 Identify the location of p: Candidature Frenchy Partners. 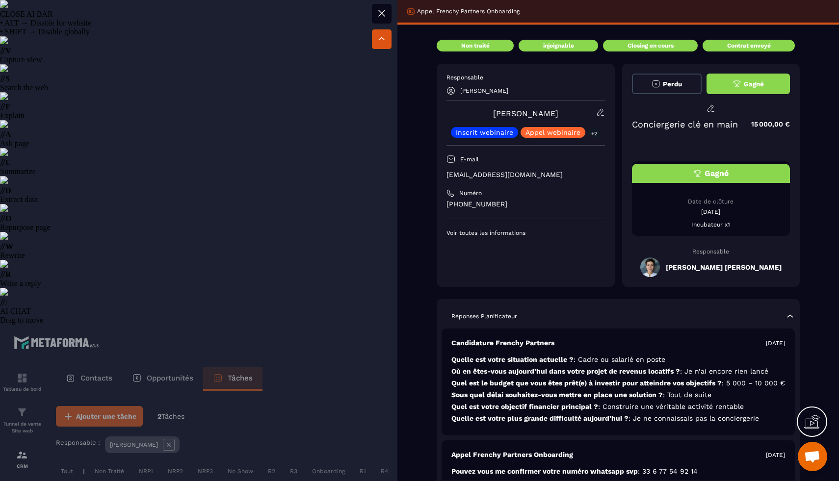
(503, 343).